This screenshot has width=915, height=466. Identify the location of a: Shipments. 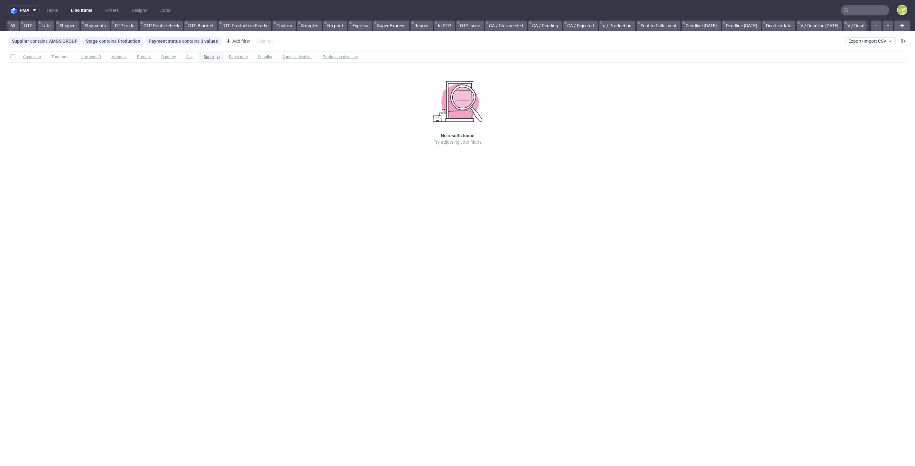
(95, 26).